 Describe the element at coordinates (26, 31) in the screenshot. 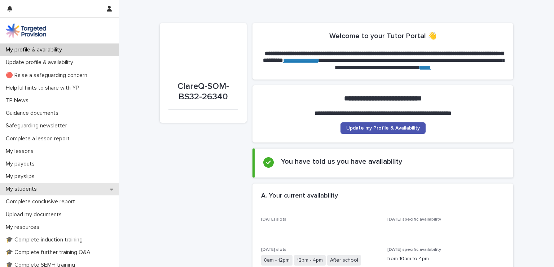

I see `img: M5nRWzHhSzIhMunXDL62` at that location.